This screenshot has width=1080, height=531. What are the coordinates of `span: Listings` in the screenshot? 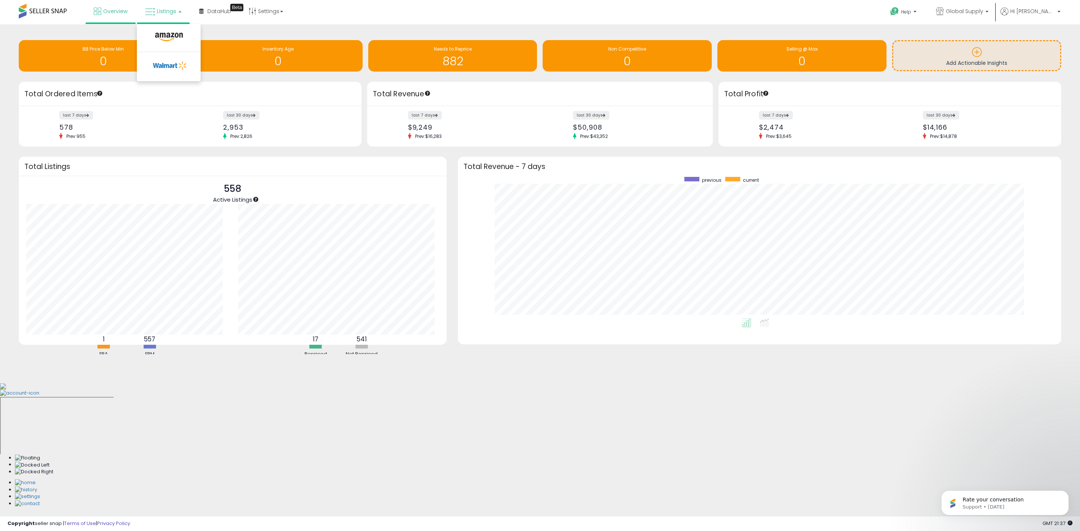 It's located at (166, 11).